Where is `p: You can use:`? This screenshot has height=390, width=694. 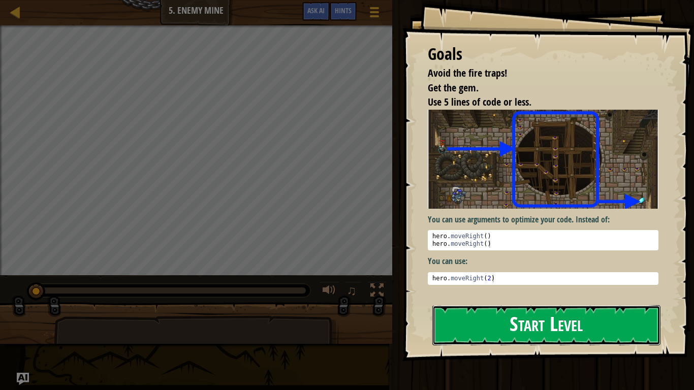 p: You can use: is located at coordinates (543, 261).